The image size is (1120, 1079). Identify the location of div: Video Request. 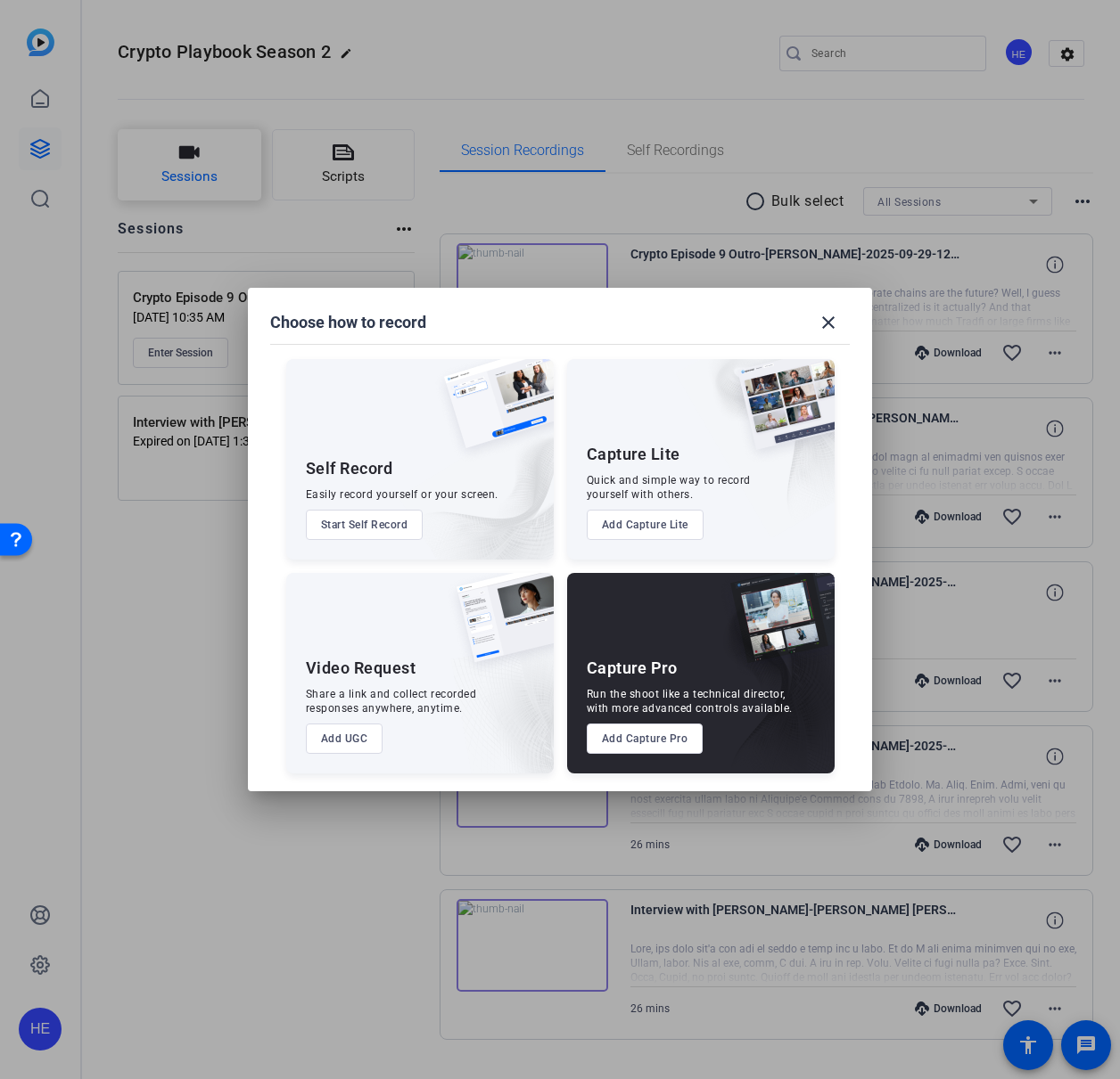
(361, 668).